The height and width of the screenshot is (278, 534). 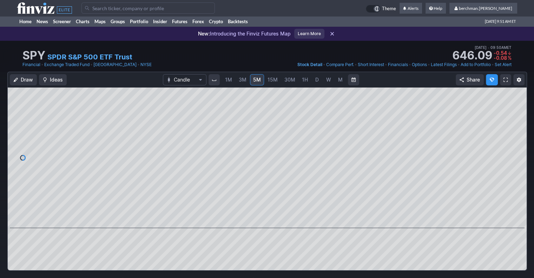 I want to click on button: Chart Type, so click(x=185, y=80).